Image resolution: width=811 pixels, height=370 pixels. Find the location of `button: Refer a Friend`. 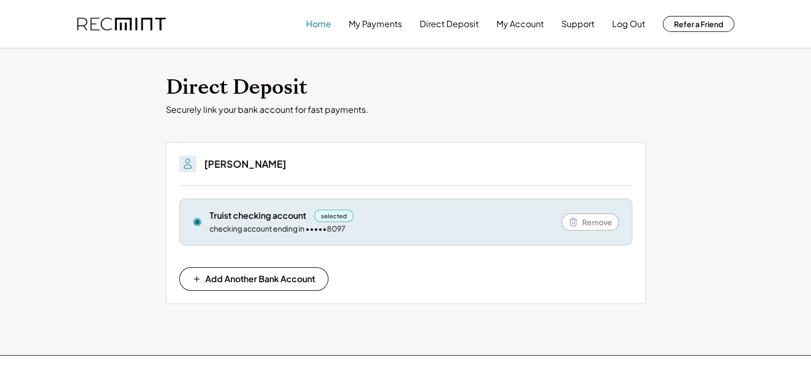

button: Refer a Friend is located at coordinates (698, 24).